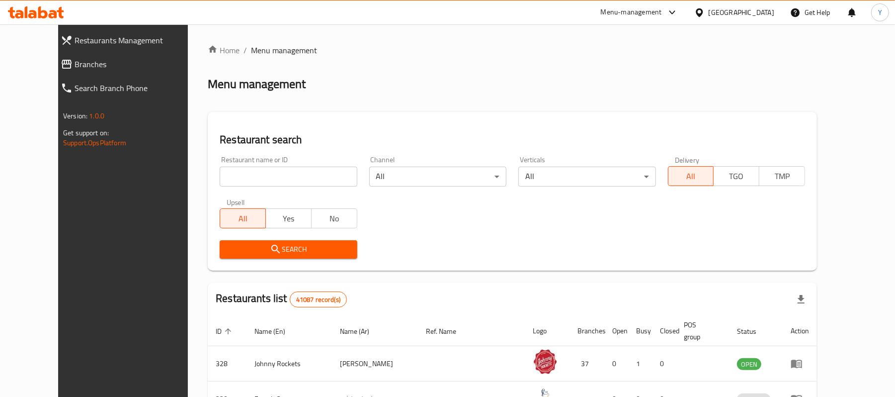 Image resolution: width=895 pixels, height=397 pixels. What do you see at coordinates (289, 363) in the screenshot?
I see `td: Johnny Rockets` at bounding box center [289, 363].